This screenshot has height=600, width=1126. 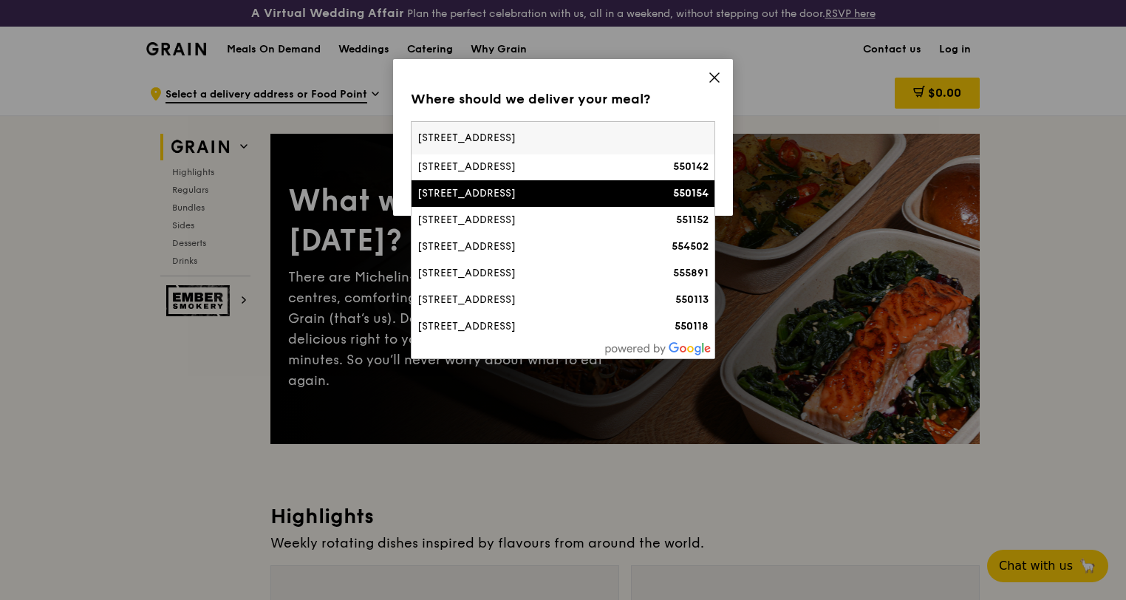 I want to click on strong: 551152, so click(x=692, y=219).